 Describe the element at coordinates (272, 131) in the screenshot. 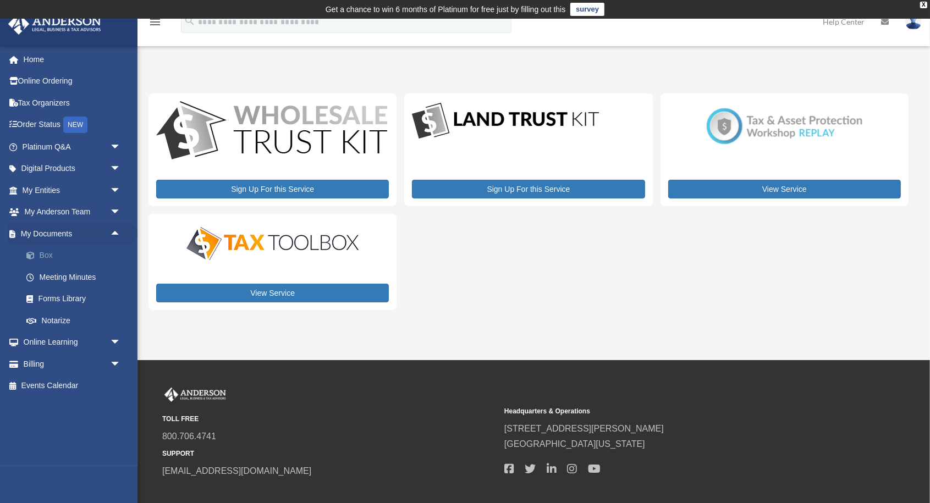

I see `img: WS-Trust-Kit-lgo-1.jpg` at that location.